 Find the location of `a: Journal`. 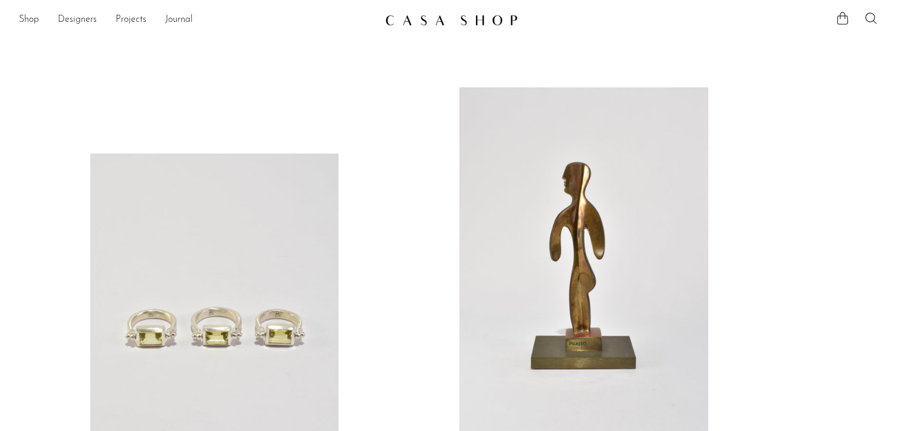

a: Journal is located at coordinates (179, 20).